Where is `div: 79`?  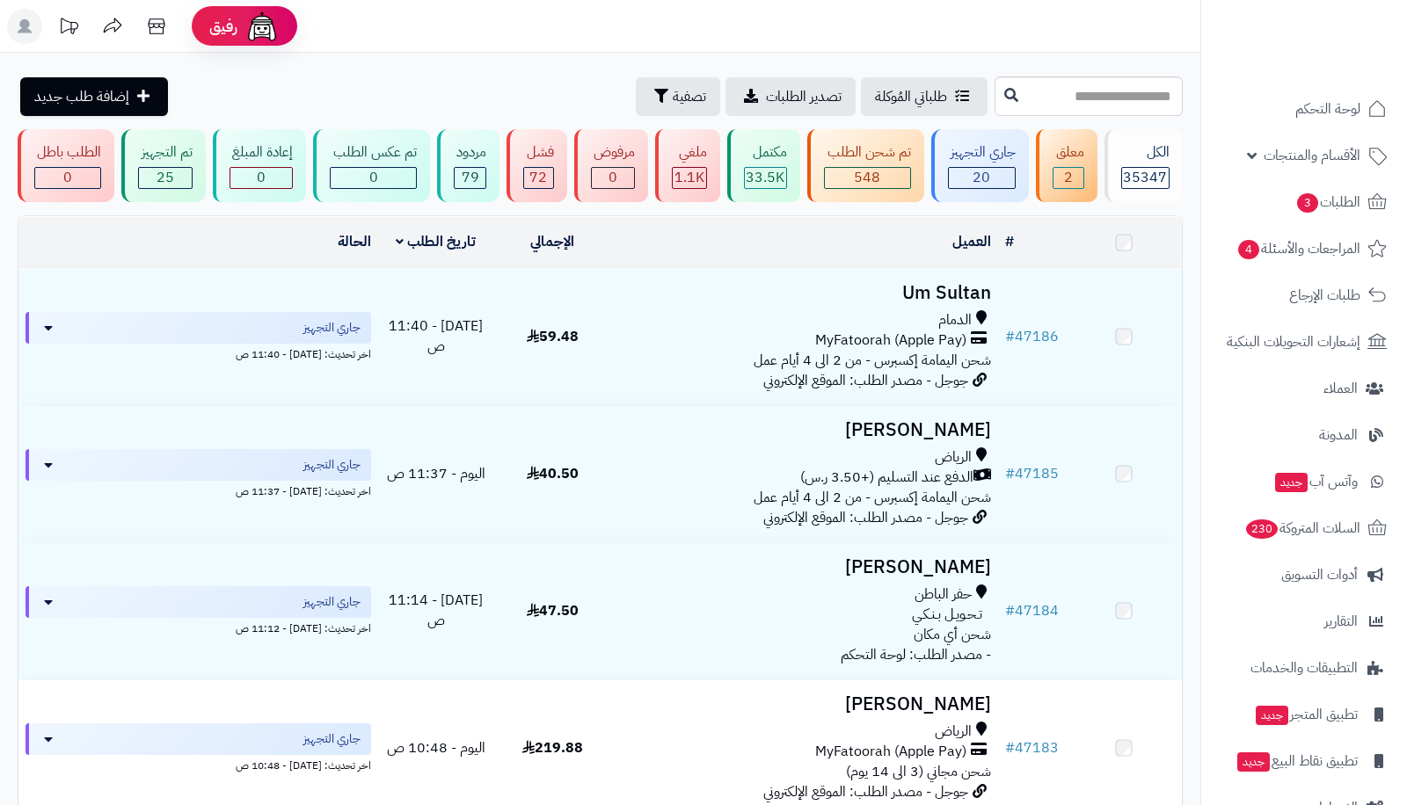 div: 79 is located at coordinates (469, 178).